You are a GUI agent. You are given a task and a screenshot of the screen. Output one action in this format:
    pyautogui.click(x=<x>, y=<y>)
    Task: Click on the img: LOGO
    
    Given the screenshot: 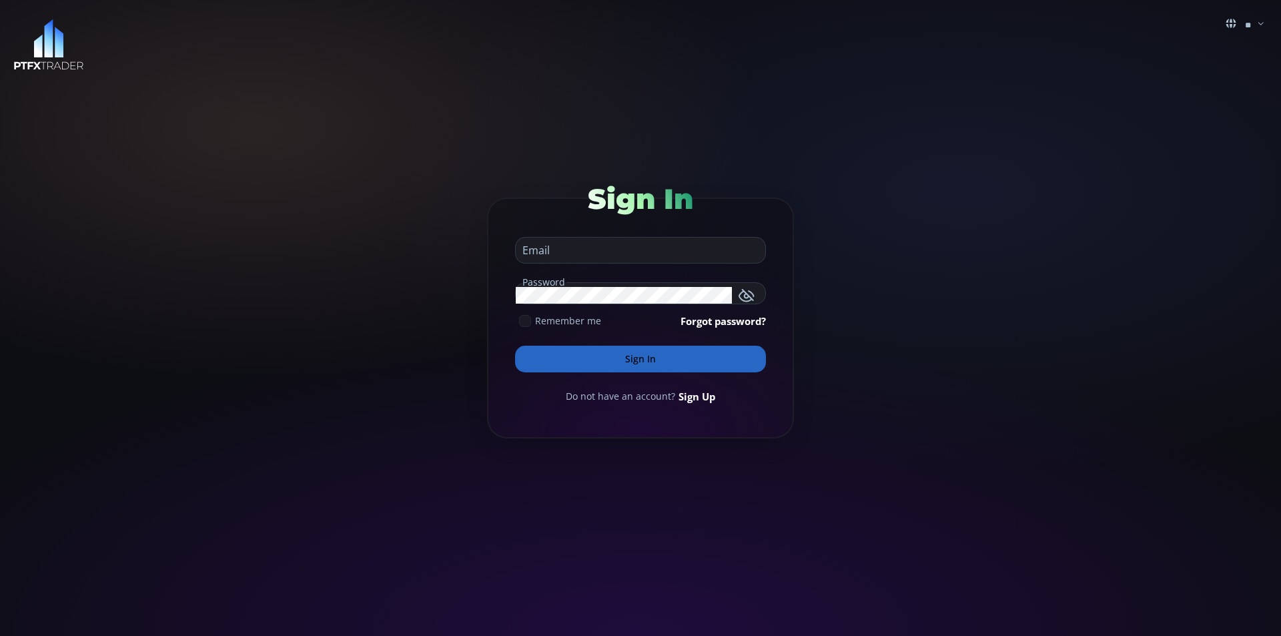 What is the action you would take?
    pyautogui.click(x=49, y=45)
    